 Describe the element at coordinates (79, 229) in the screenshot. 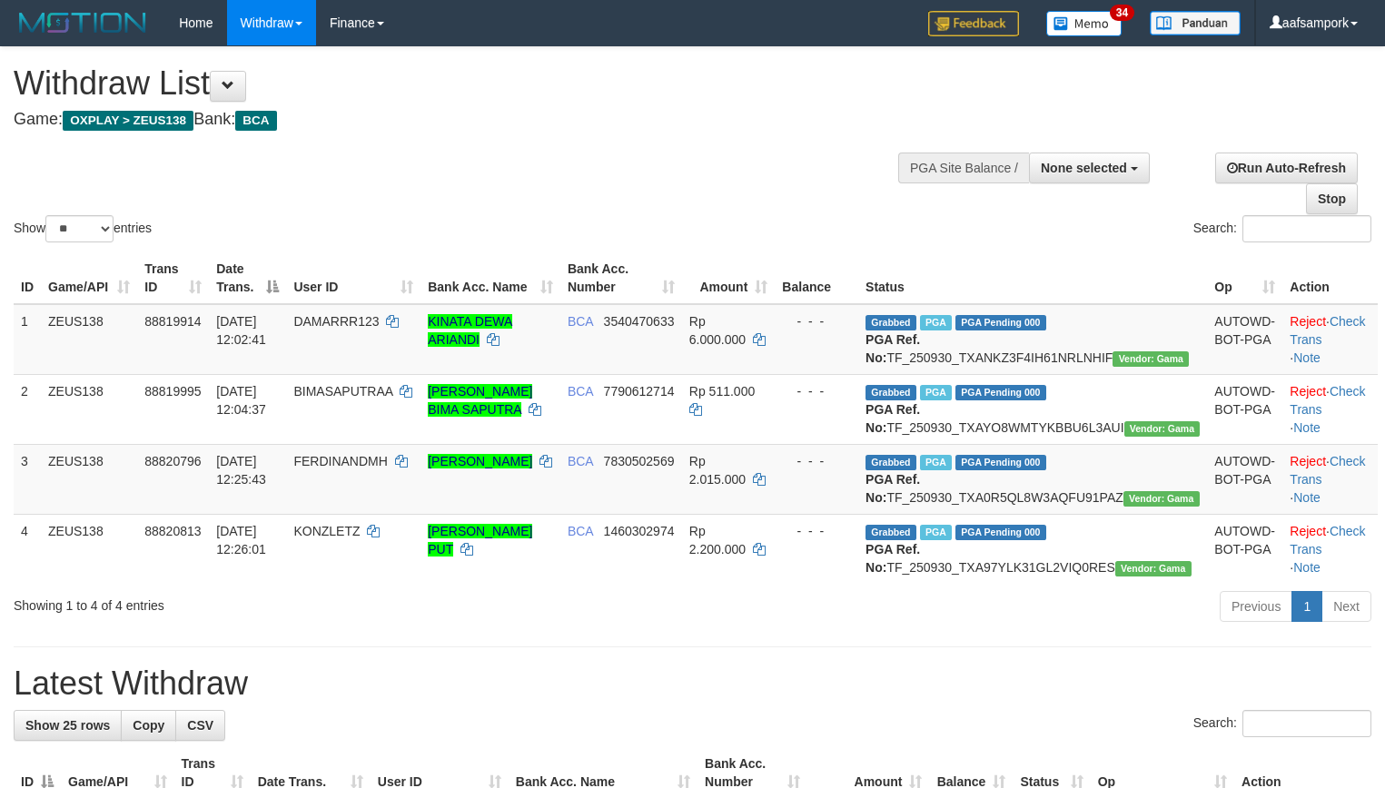

I see `select: Showentries` at that location.